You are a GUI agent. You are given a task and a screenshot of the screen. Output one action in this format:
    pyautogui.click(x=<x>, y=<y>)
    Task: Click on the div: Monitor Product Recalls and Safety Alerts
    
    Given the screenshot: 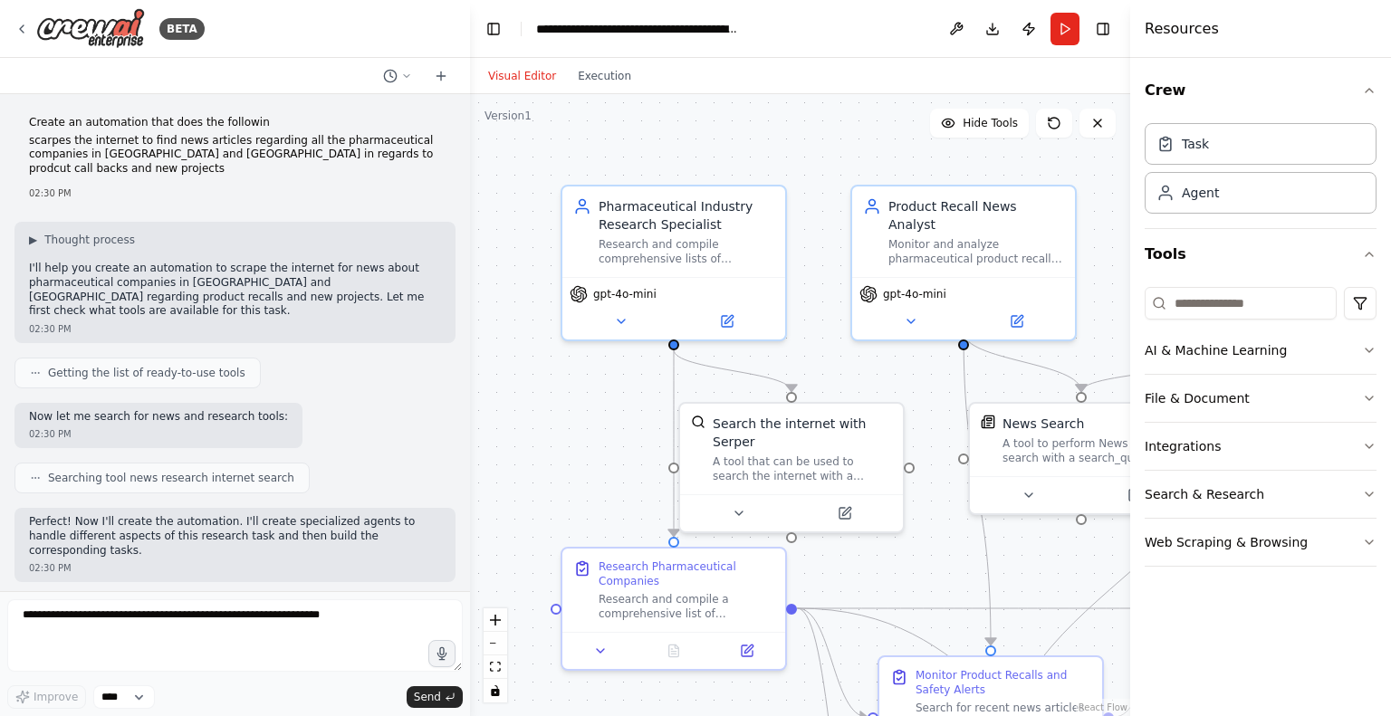 What is the action you would take?
    pyautogui.click(x=1003, y=683)
    